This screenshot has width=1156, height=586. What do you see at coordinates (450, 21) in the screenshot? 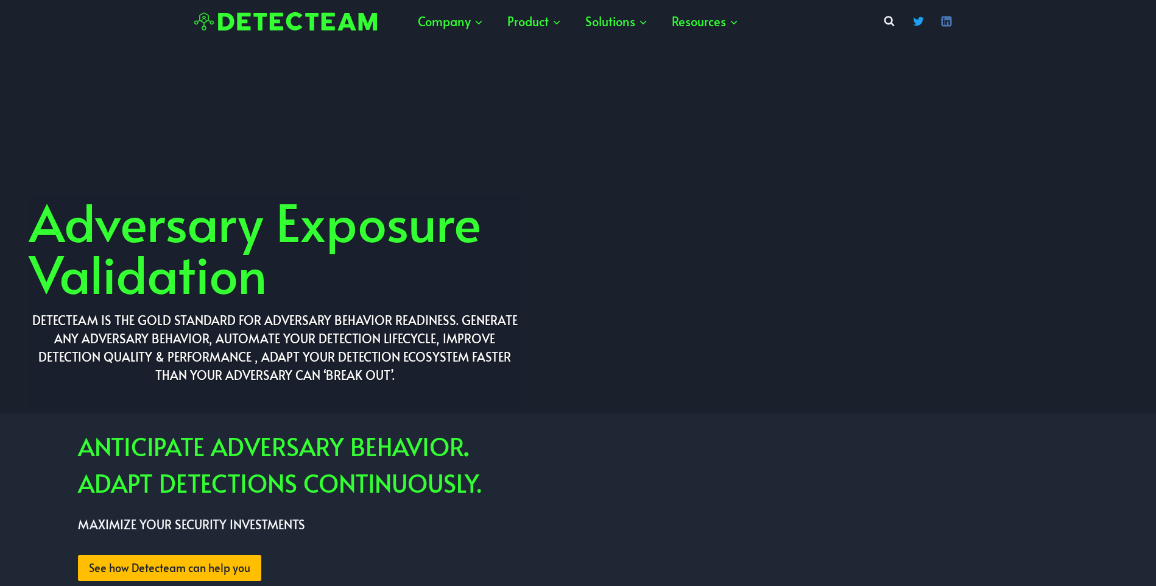
I see `a: Company` at bounding box center [450, 21].